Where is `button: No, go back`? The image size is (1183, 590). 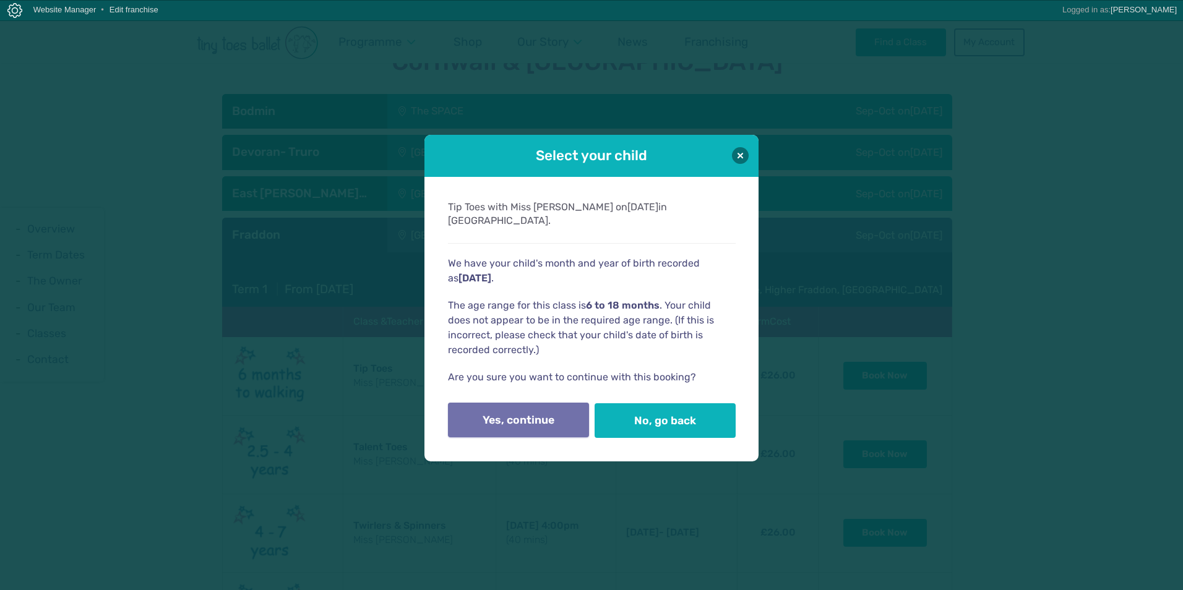
button: No, go back is located at coordinates (665, 421).